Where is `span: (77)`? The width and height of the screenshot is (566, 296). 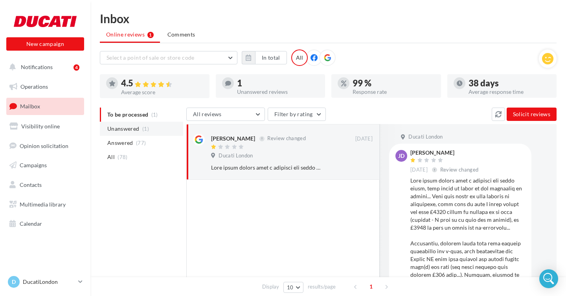 span: (77) is located at coordinates (141, 143).